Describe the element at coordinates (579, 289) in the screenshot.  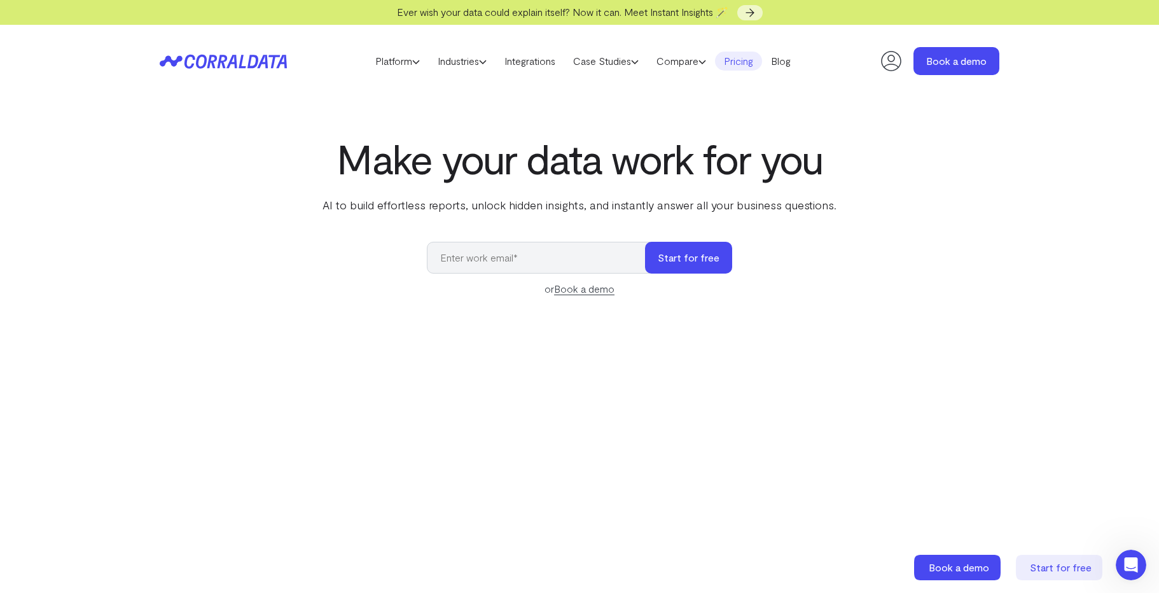
I see `div: or` at that location.